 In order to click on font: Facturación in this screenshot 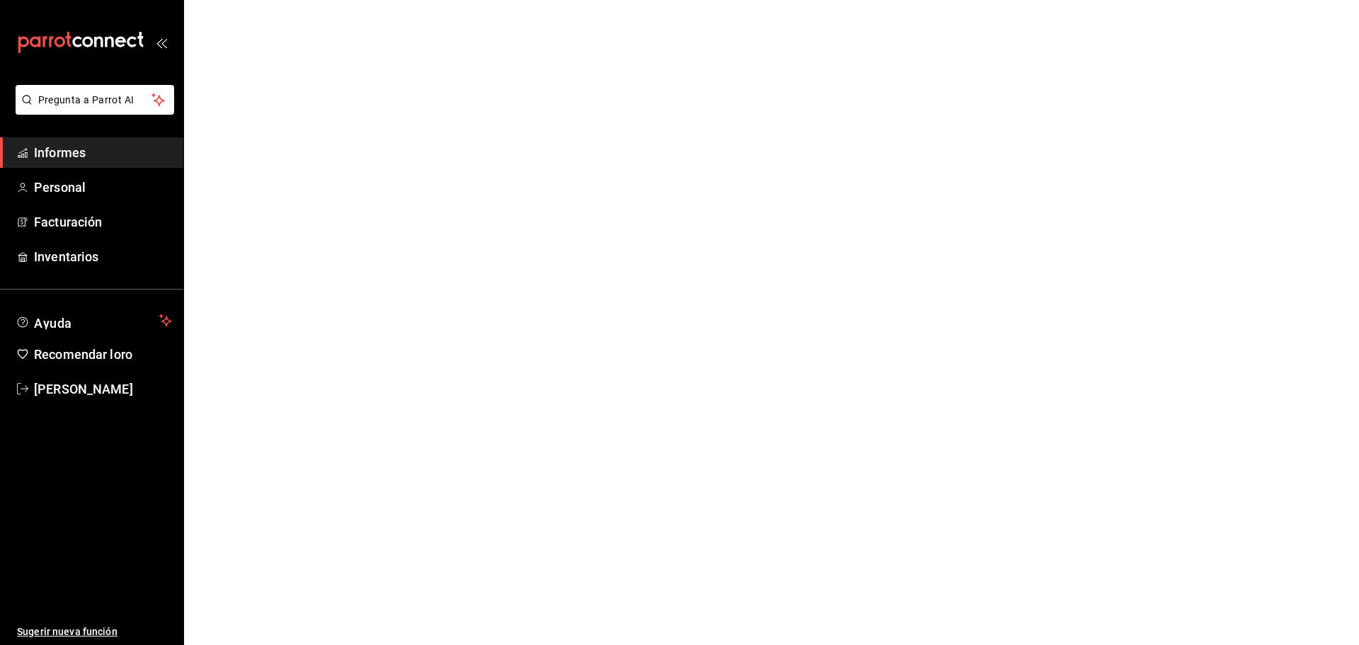, I will do `click(68, 222)`.